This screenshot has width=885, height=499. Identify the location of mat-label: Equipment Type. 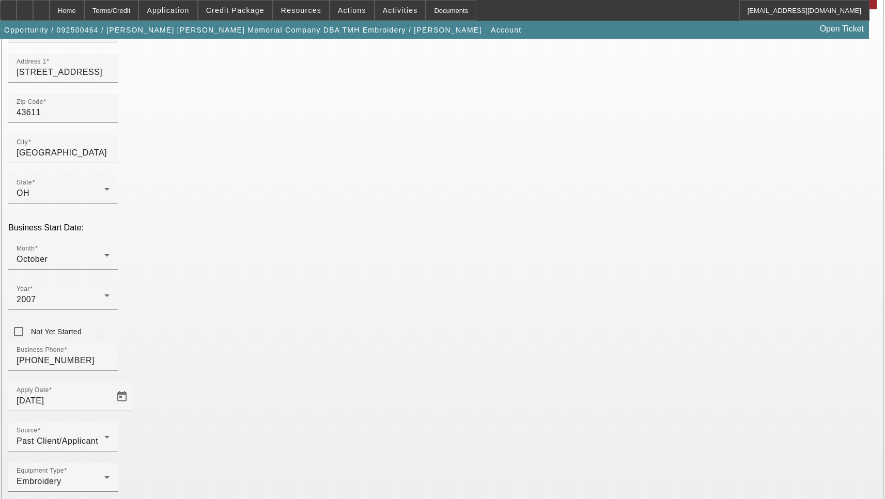
(40, 471).